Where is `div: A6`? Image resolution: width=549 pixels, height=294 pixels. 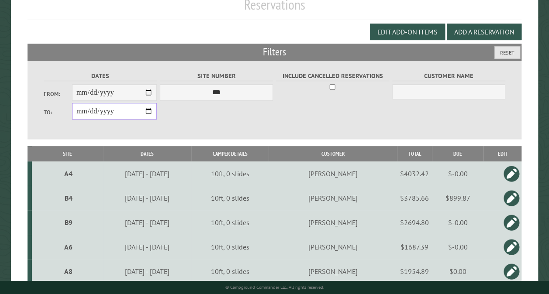 div: A6 is located at coordinates (69, 247).